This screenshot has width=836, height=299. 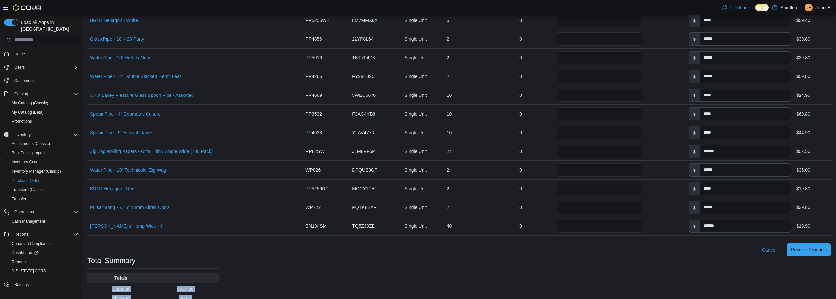 I want to click on a: Spoon Pipe - 5" Eternal Flame, so click(x=121, y=133).